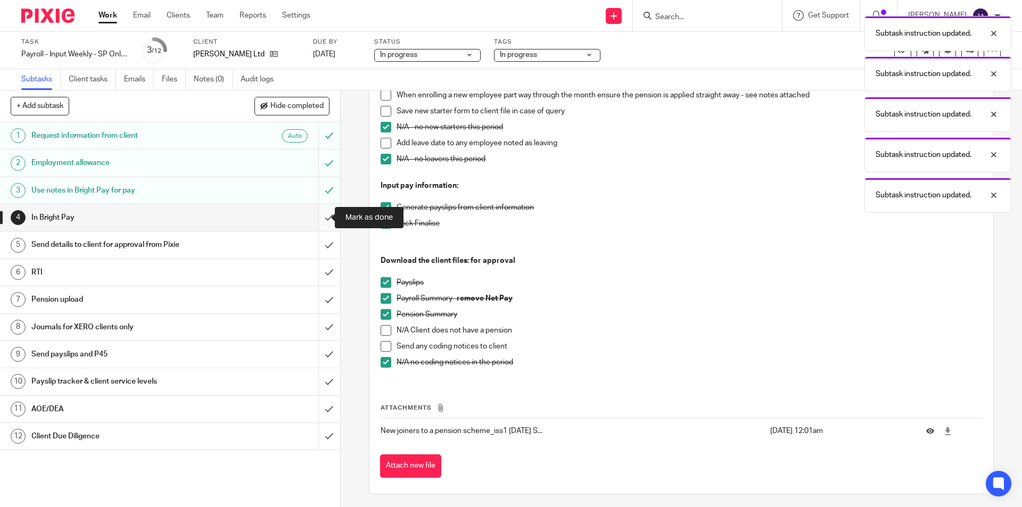 The height and width of the screenshot is (507, 1022). I want to click on div: 10, so click(18, 381).